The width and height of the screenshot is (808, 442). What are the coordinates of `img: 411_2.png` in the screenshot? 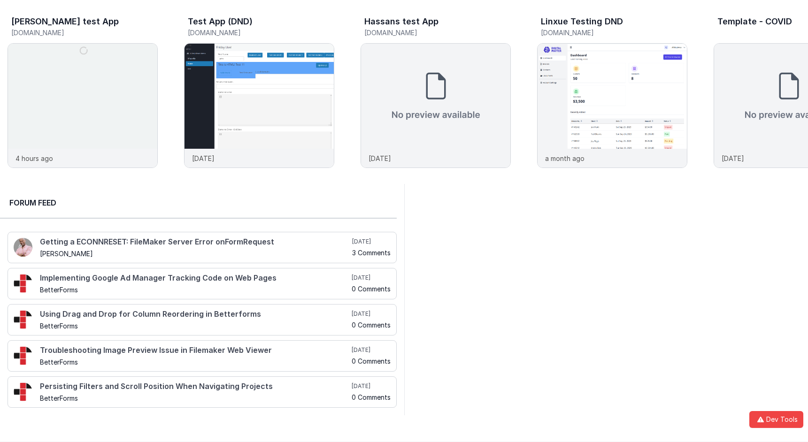 It's located at (23, 247).